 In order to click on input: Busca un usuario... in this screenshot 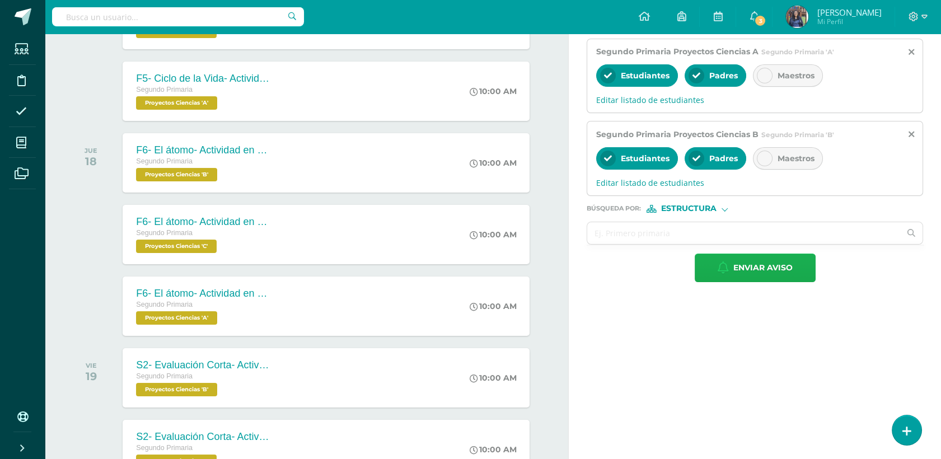, I will do `click(178, 17)`.